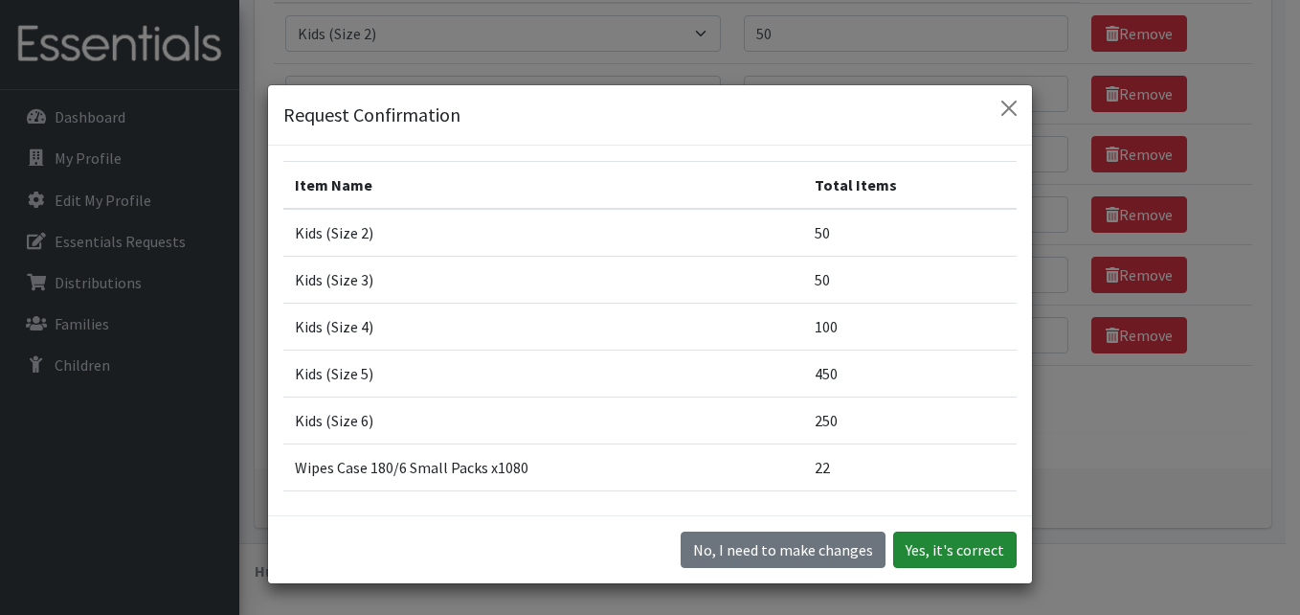 This screenshot has width=1300, height=615. What do you see at coordinates (783, 550) in the screenshot?
I see `button: No I need to make changes` at bounding box center [783, 550].